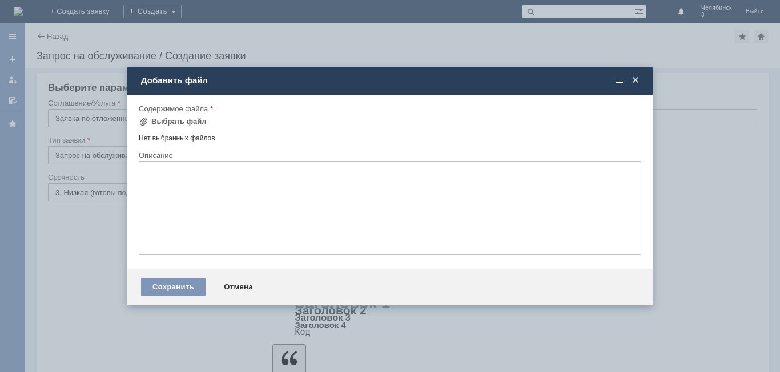  I want to click on div: Описание, so click(389, 155).